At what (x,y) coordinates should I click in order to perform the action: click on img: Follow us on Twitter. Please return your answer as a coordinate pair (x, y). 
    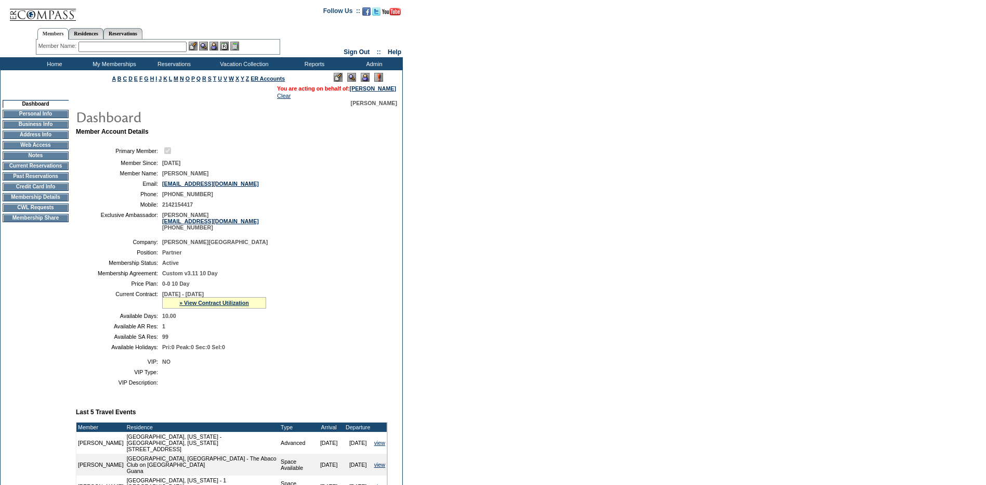
    Looking at the image, I should click on (376, 11).